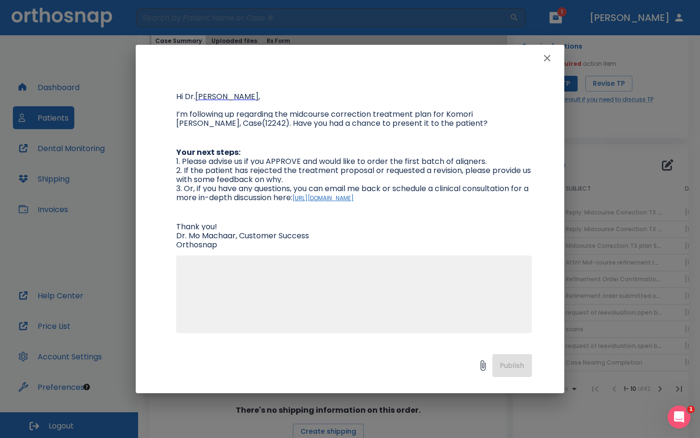 The width and height of the screenshot is (700, 438). Describe the element at coordinates (353, 193) in the screenshot. I see `span: 3. Or, if you have any questions, you can email me back or schedule a clinical consultation for a...` at that location.